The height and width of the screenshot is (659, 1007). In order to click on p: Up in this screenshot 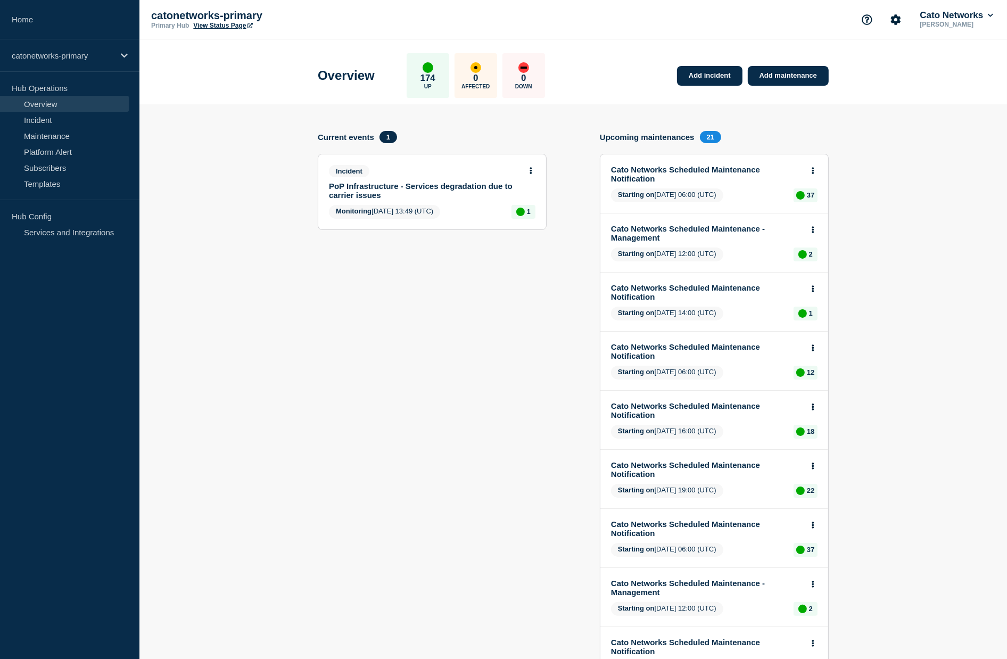, I will do `click(428, 86)`.